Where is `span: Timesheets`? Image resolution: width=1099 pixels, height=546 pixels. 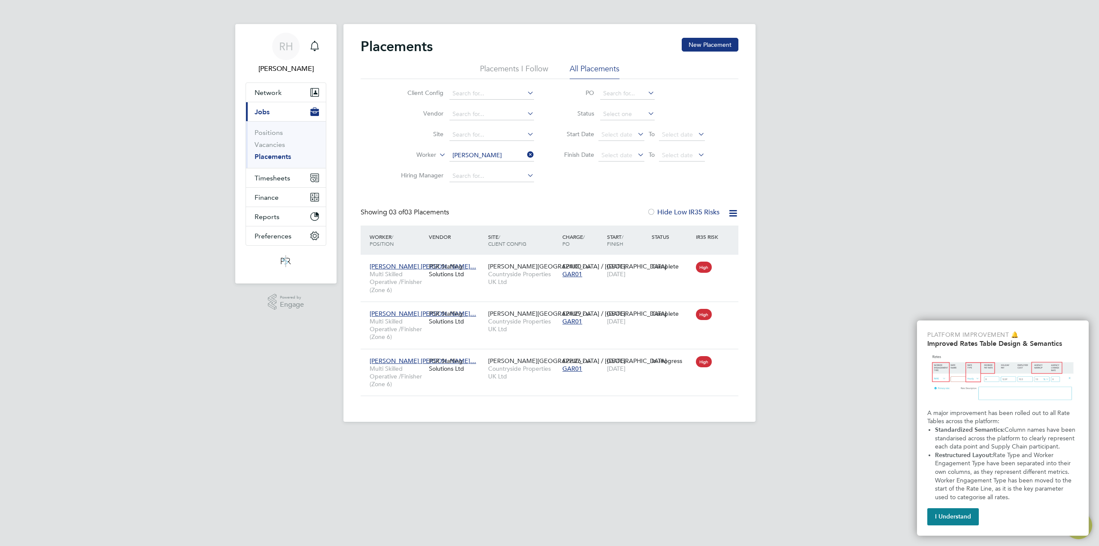
span: Timesheets is located at coordinates (272, 178).